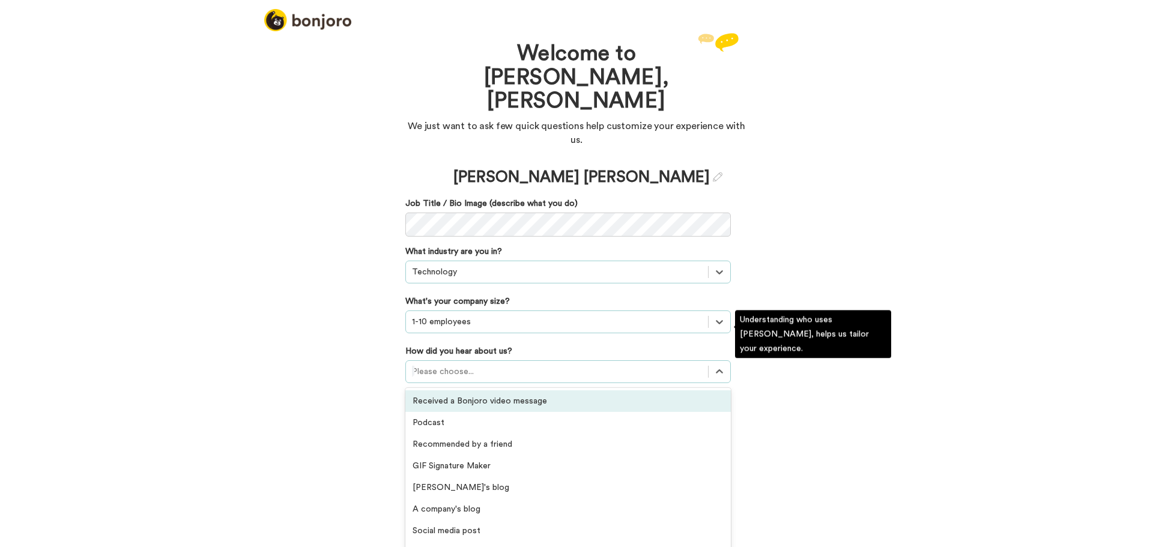 This screenshot has height=547, width=1153. I want to click on p: We just want to ask few quick questions help customize your experience with us., so click(576, 133).